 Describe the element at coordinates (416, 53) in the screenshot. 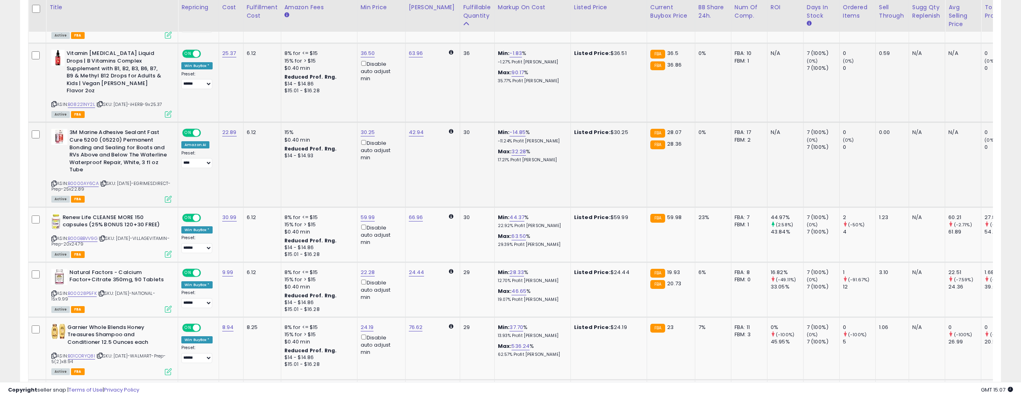

I see `a: 63.96` at that location.